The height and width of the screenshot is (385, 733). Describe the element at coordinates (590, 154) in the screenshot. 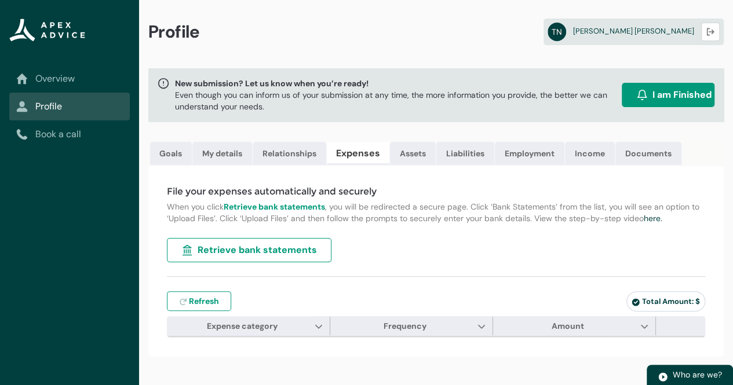

I see `li: Income` at that location.